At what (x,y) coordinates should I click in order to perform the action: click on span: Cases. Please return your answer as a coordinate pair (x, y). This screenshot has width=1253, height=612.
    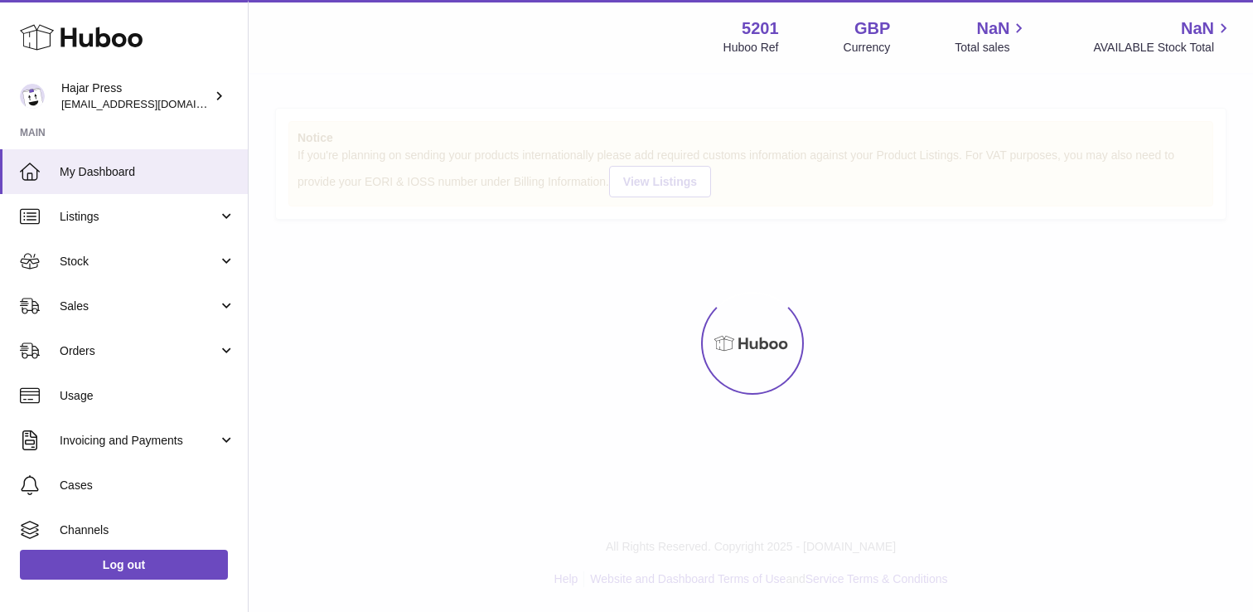
    Looking at the image, I should click on (148, 485).